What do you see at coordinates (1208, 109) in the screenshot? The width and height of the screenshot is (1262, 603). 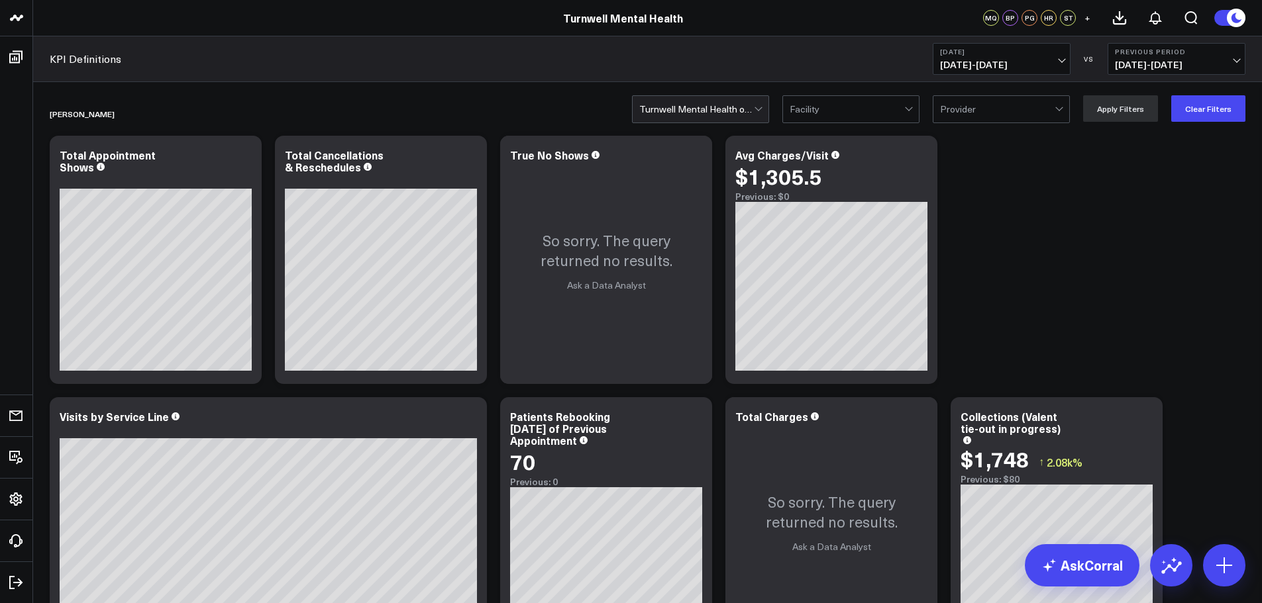 I see `button: Clear Filters` at bounding box center [1208, 109].